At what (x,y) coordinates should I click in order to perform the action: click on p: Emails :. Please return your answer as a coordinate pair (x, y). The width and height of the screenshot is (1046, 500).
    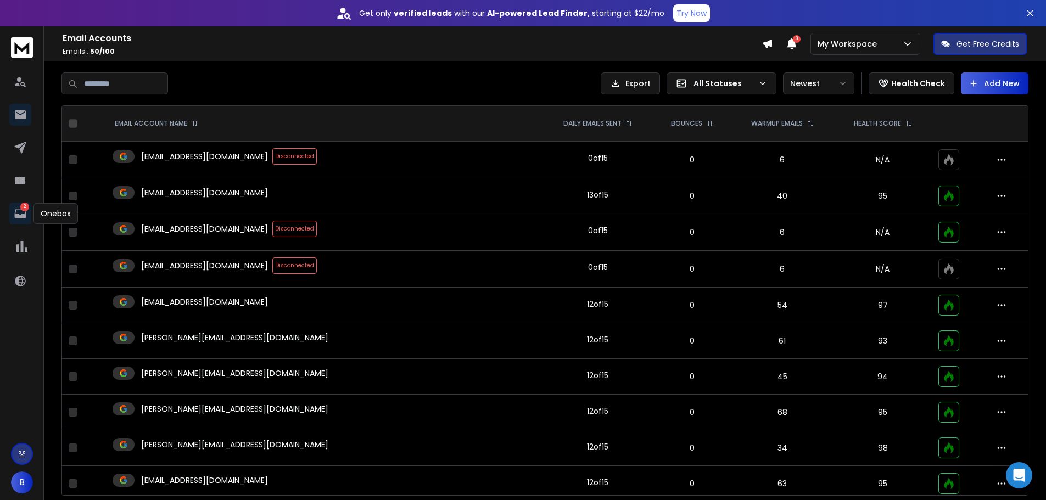
    Looking at the image, I should click on (413, 52).